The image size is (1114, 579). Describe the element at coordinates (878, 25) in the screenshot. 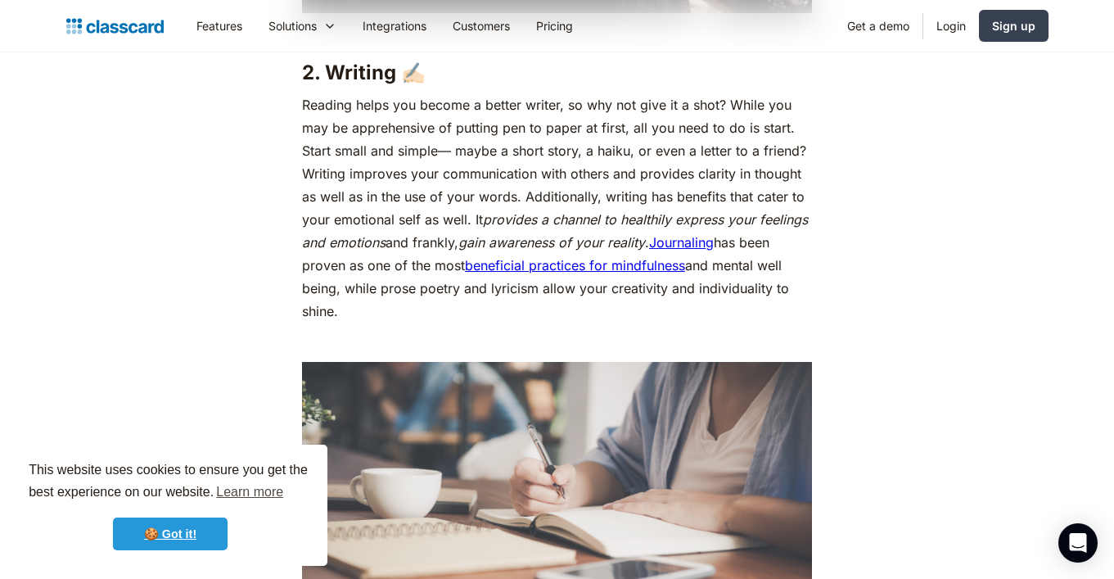

I see `a: Get a demo` at that location.